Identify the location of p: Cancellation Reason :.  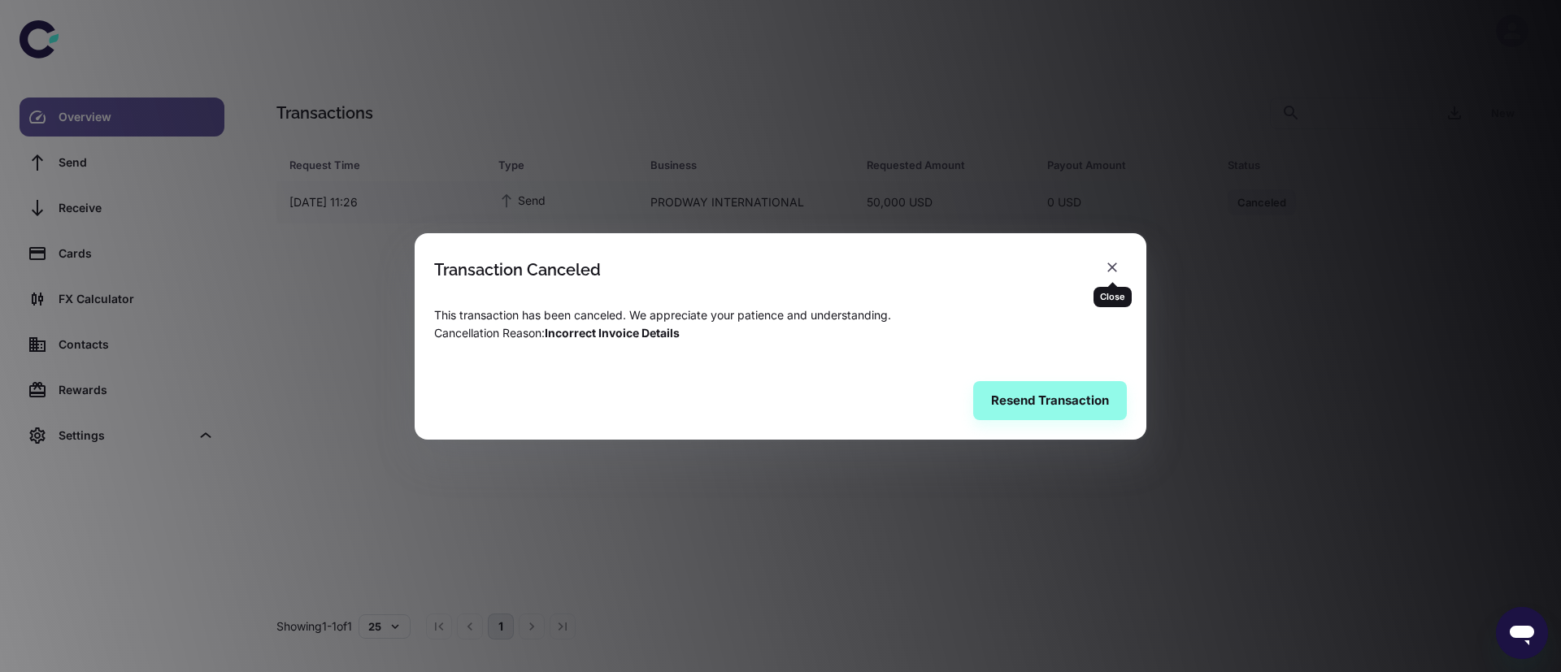
(780, 333).